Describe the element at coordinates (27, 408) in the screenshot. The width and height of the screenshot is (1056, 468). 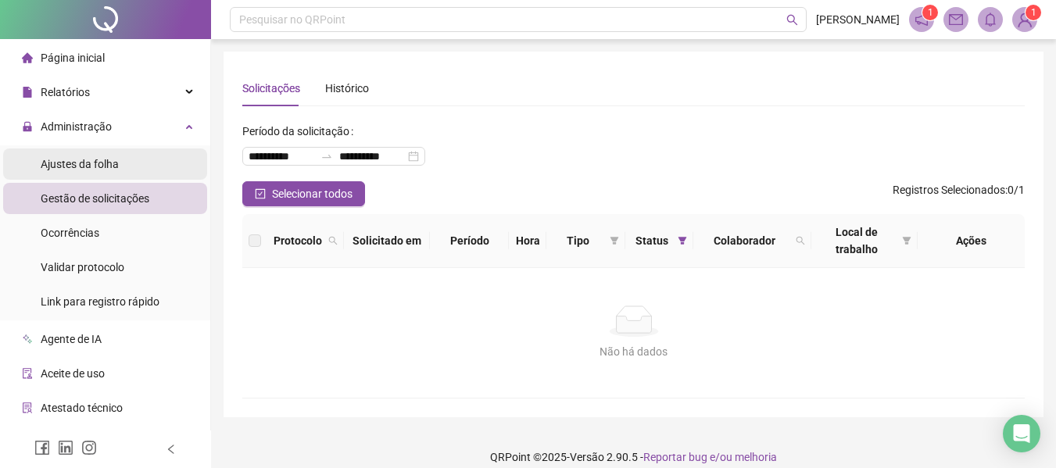
I see `span: solution` at that location.